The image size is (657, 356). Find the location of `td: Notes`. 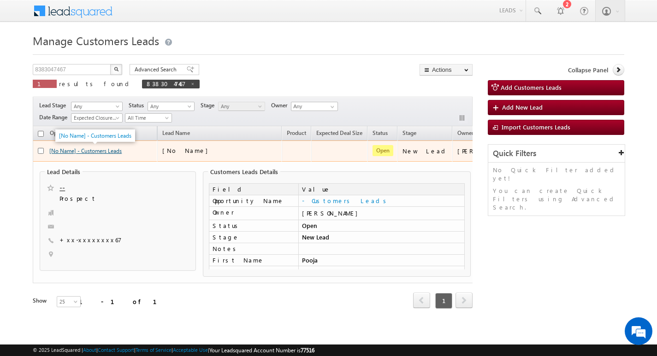

td: Notes is located at coordinates (253, 249).